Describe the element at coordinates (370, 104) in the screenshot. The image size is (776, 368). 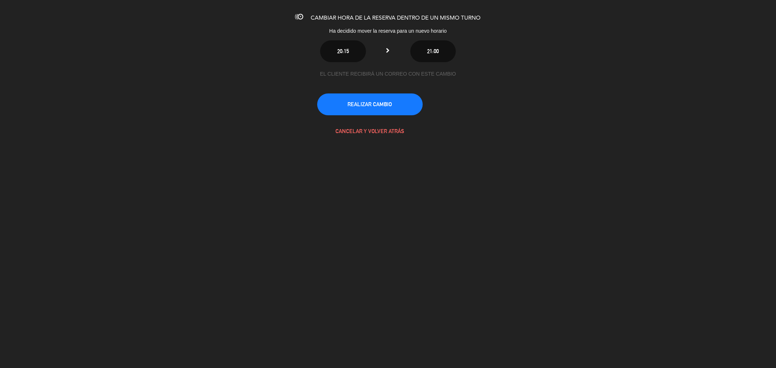
I see `button: REALIZAR CAMBIO` at that location.